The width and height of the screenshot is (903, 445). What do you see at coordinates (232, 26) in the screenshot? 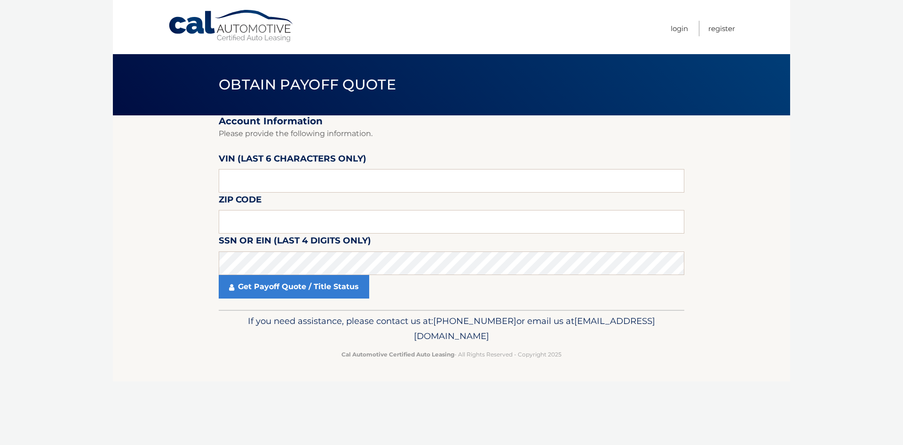
I see `a: Cal Automotive` at bounding box center [232, 26].